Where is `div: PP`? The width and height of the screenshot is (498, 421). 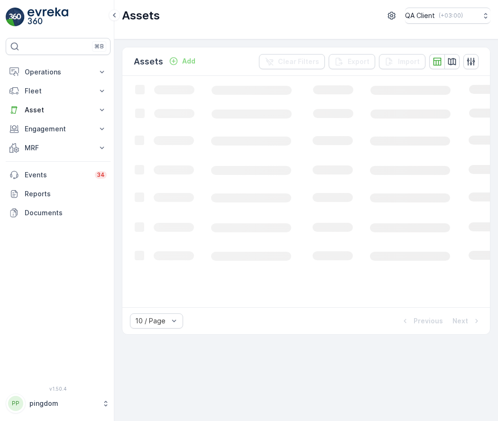
div: PP is located at coordinates (16, 404).